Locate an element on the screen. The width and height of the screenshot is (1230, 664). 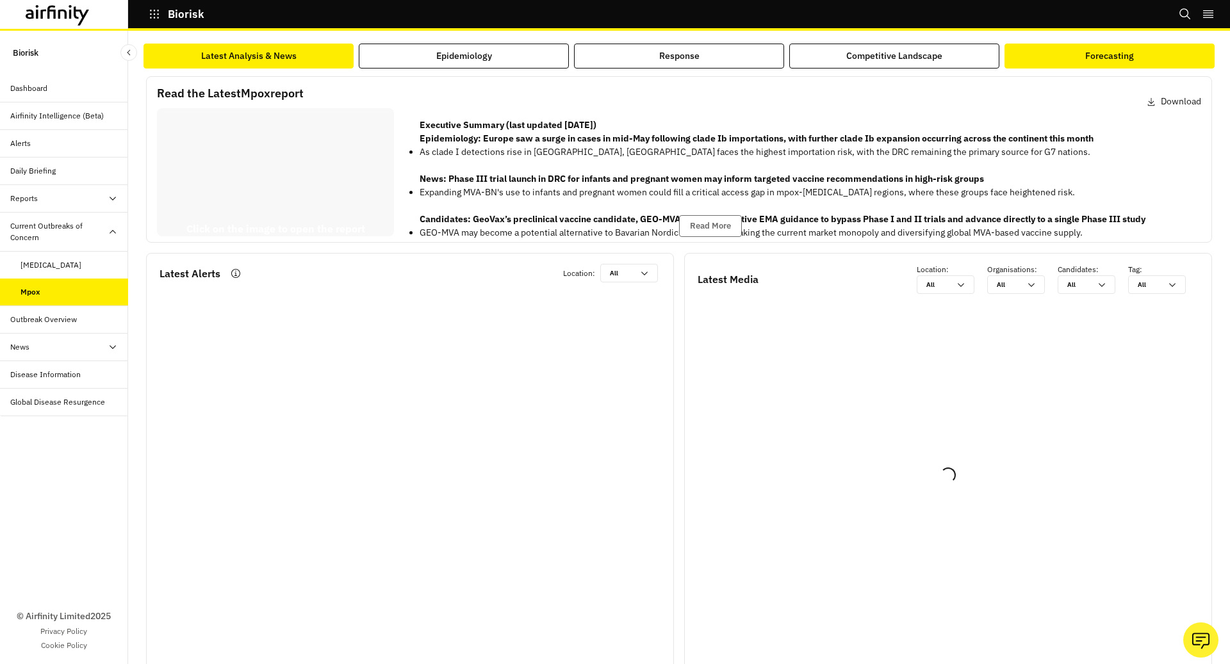
p: Latest Media is located at coordinates (728, 279).